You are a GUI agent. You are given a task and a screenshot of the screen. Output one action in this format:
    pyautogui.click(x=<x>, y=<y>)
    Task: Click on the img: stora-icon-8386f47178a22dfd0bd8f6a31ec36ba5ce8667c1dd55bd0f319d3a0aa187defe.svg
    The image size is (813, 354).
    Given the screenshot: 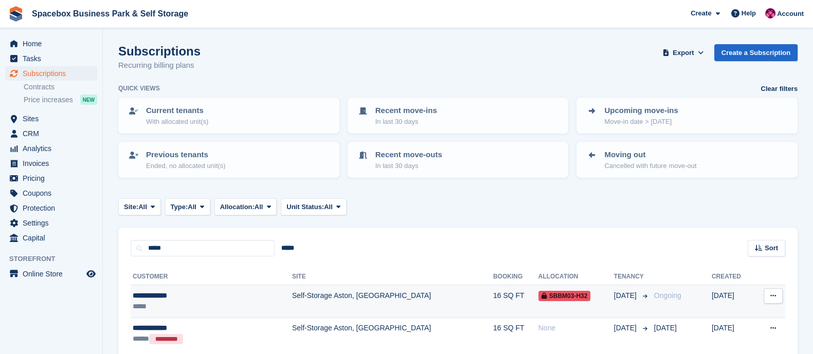 What is the action you would take?
    pyautogui.click(x=16, y=14)
    